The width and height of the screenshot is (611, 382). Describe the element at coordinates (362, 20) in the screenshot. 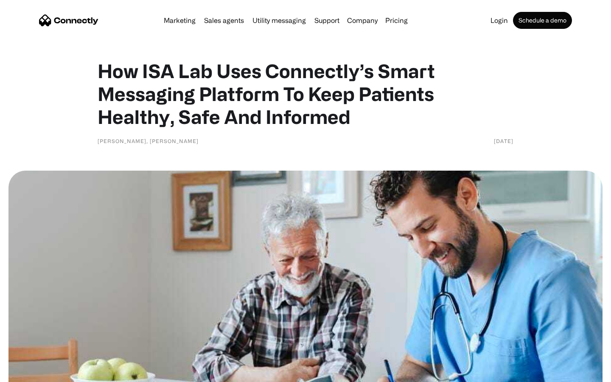

I see `div: Company` at that location.